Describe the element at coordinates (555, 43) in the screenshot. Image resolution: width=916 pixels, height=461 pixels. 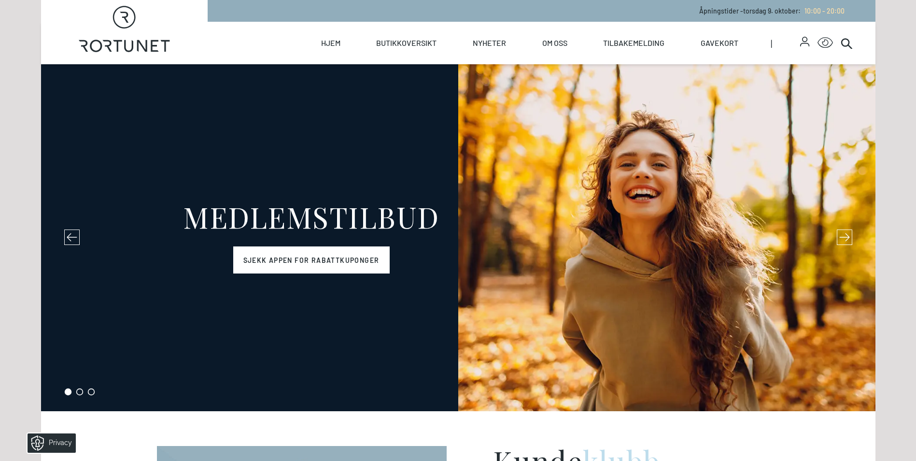
I see `a: Om oss` at that location.